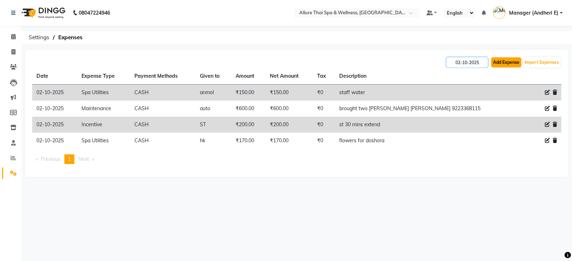  What do you see at coordinates (213, 125) in the screenshot?
I see `td: ST` at bounding box center [213, 125].